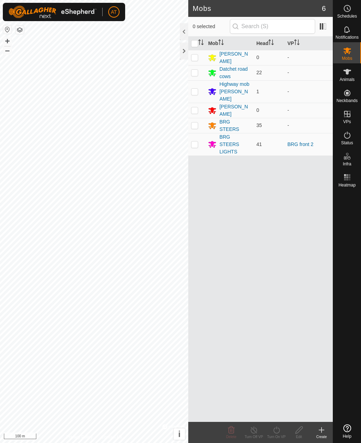  What do you see at coordinates (347, 143) in the screenshot?
I see `span: Status` at bounding box center [347, 143].